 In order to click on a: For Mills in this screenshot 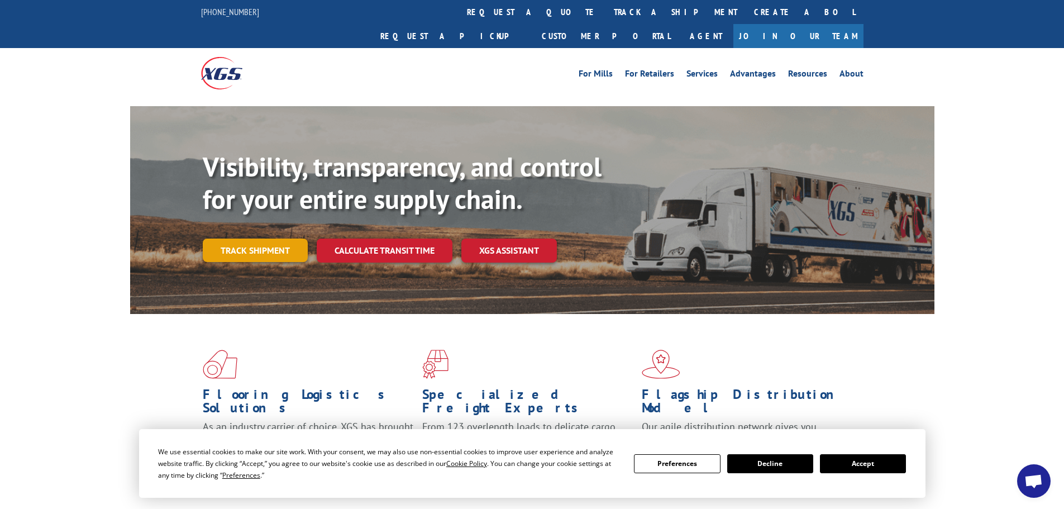, I will do `click(596, 75)`.